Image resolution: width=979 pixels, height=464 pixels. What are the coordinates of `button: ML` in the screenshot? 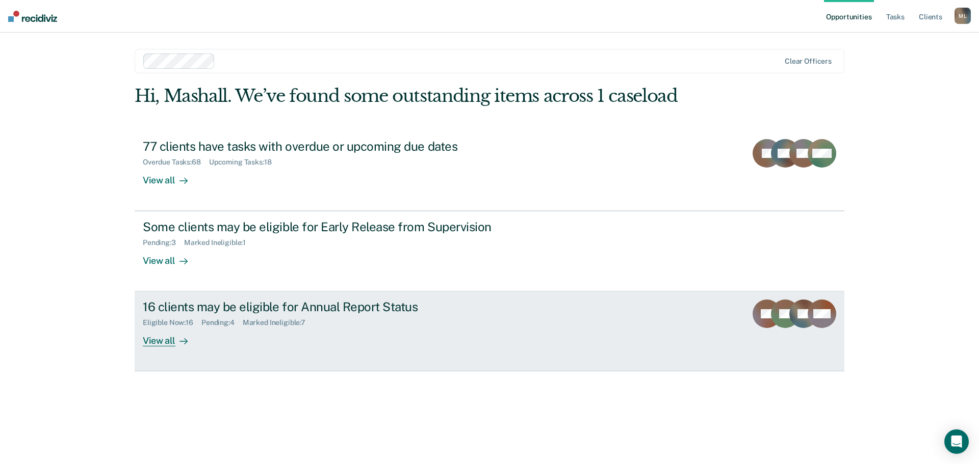 It's located at (962, 16).